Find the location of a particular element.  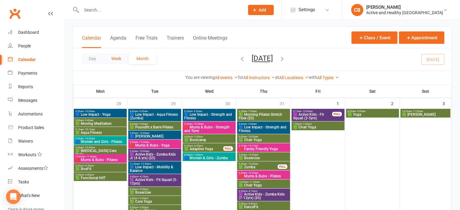

span: 🟦 Low Impact - Mobility & Balance is located at coordinates (155, 169).